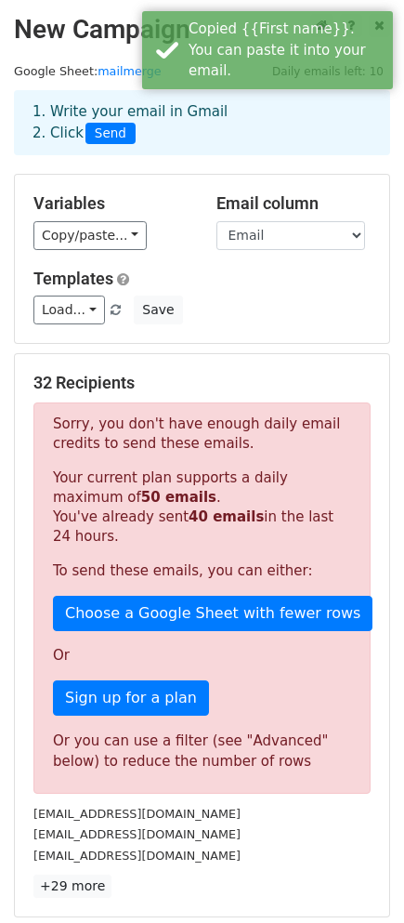  What do you see at coordinates (202, 434) in the screenshot?
I see `p: Sorry, you don't have enough daily email credits to send these emails.` at bounding box center [202, 434].